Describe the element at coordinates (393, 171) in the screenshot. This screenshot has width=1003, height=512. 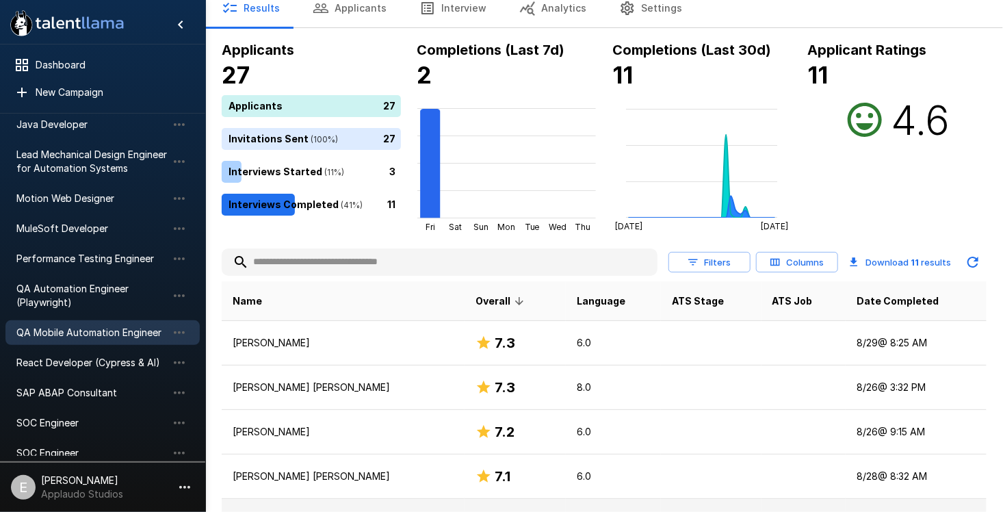
I see `p: 3` at that location.